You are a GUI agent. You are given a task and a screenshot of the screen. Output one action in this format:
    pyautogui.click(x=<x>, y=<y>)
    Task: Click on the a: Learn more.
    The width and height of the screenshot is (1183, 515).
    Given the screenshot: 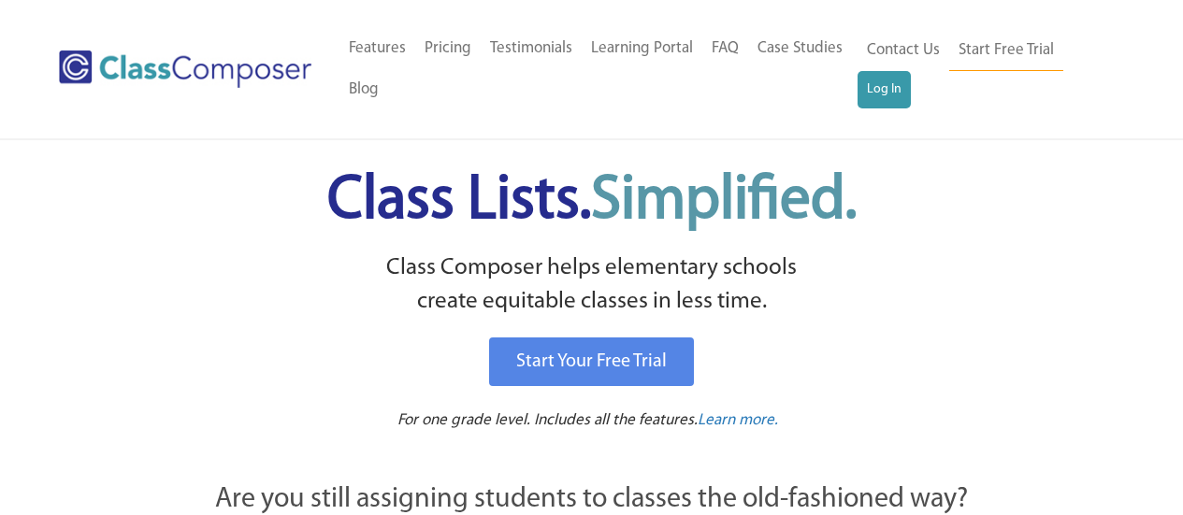 What is the action you would take?
    pyautogui.click(x=738, y=421)
    